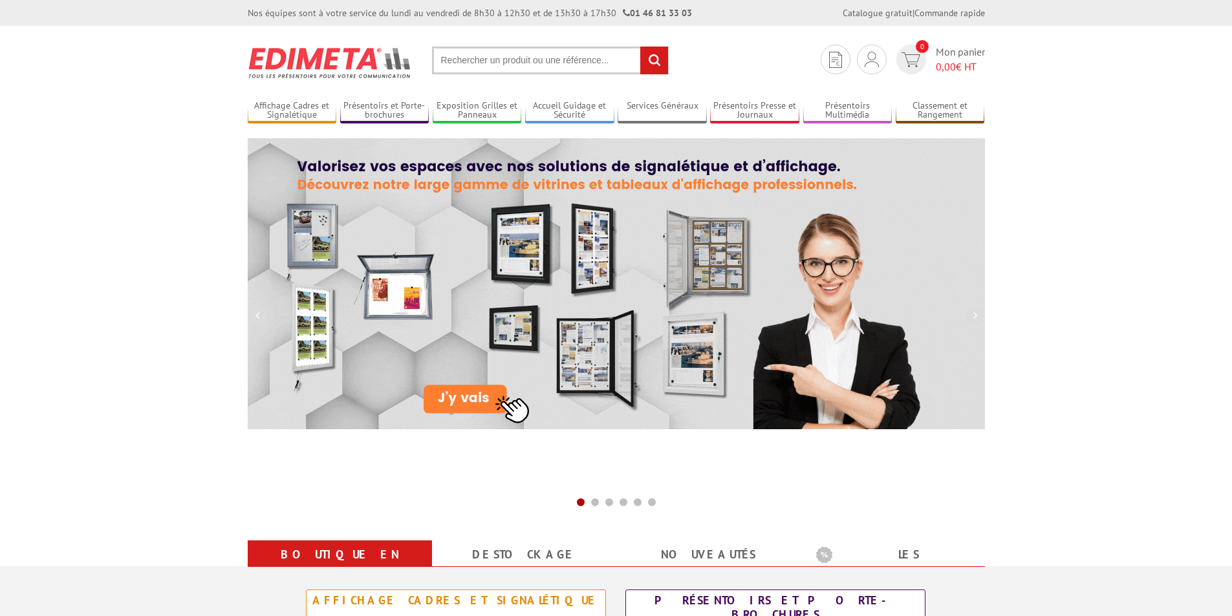 This screenshot has height=616, width=1232. What do you see at coordinates (708, 555) in the screenshot?
I see `a: nouveautés` at bounding box center [708, 555].